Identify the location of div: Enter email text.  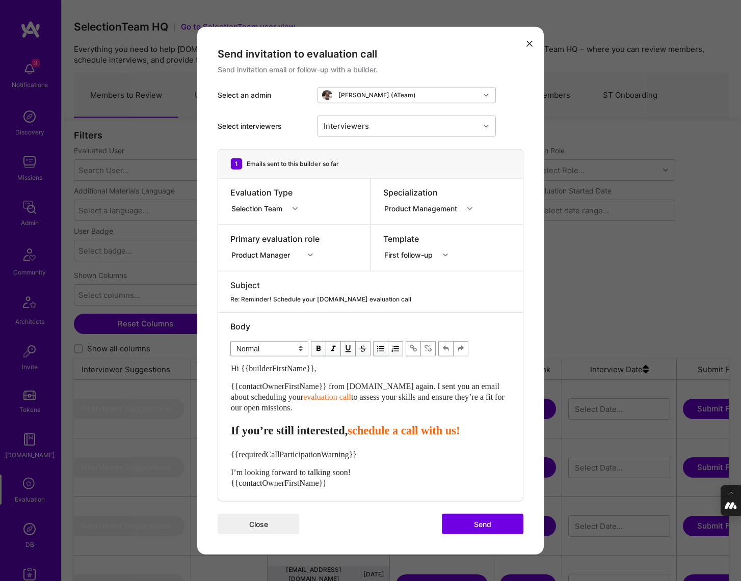
(370, 425).